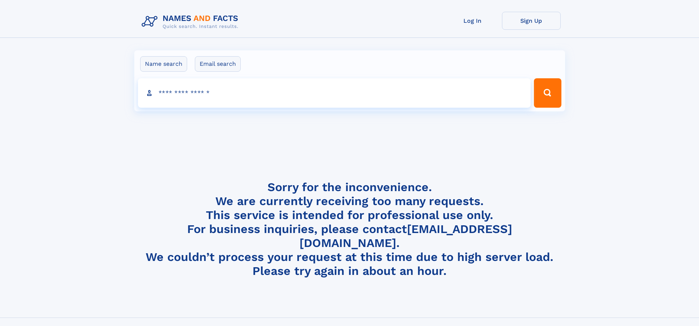  Describe the element at coordinates (164, 64) in the screenshot. I see `label: Name search` at that location.